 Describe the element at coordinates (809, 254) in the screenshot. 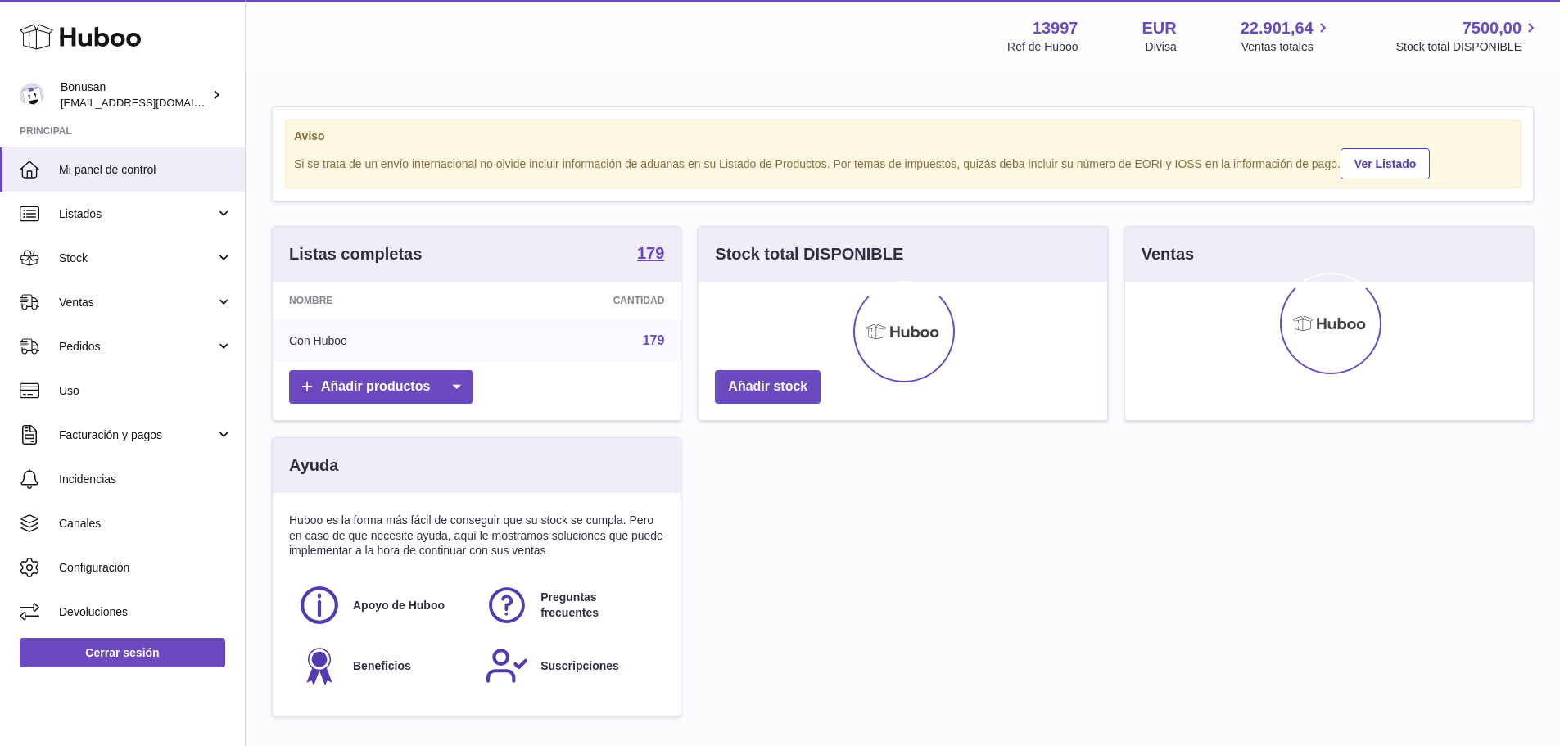

I see `h3: Stock total DISPONIBLE` at that location.